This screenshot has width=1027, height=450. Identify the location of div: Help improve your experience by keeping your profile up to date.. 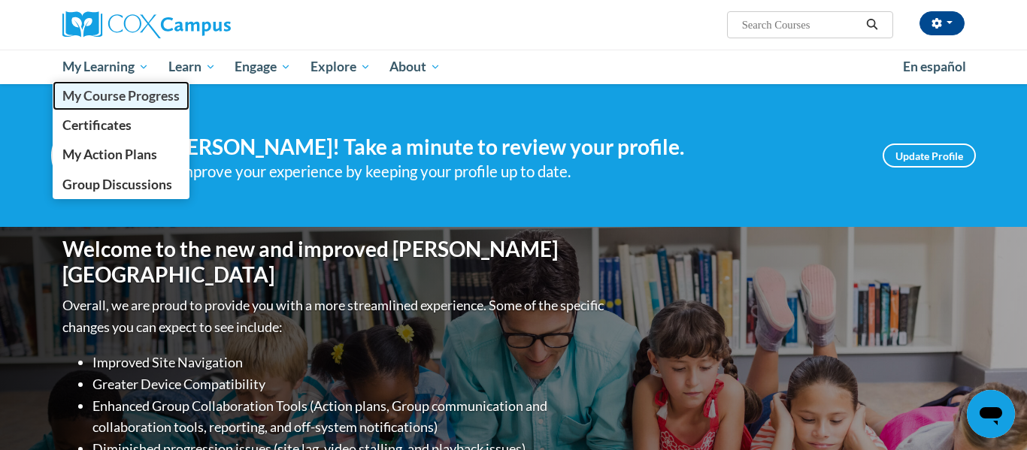
(501, 171).